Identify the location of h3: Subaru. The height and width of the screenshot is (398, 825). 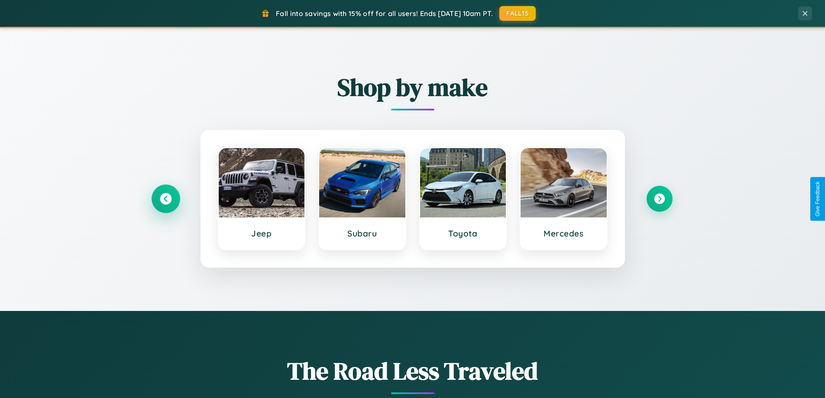
(362, 233).